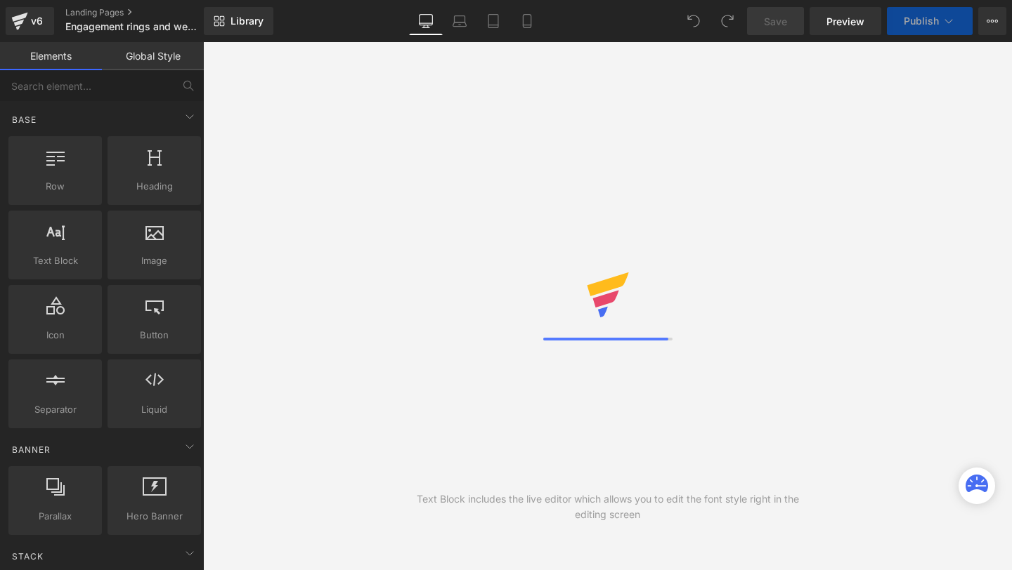 The height and width of the screenshot is (570, 1012). I want to click on span: Separator, so click(55, 410).